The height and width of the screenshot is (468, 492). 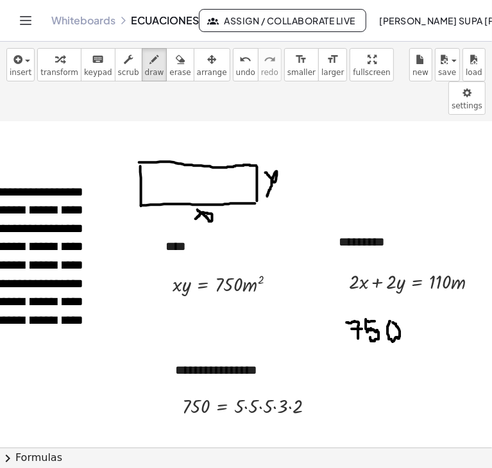 I want to click on button: draw, so click(x=155, y=65).